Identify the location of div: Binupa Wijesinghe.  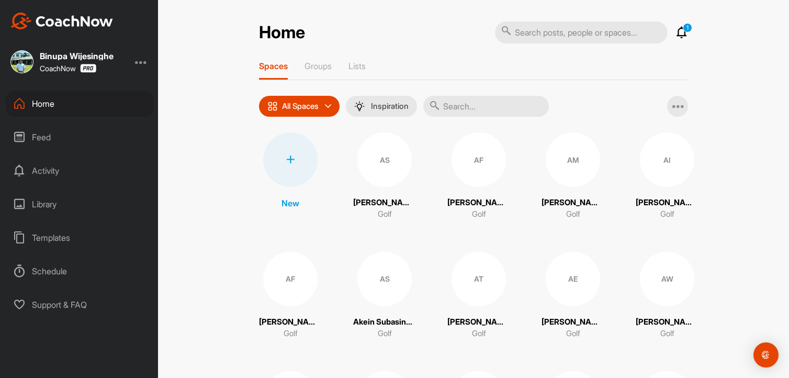
(76, 56).